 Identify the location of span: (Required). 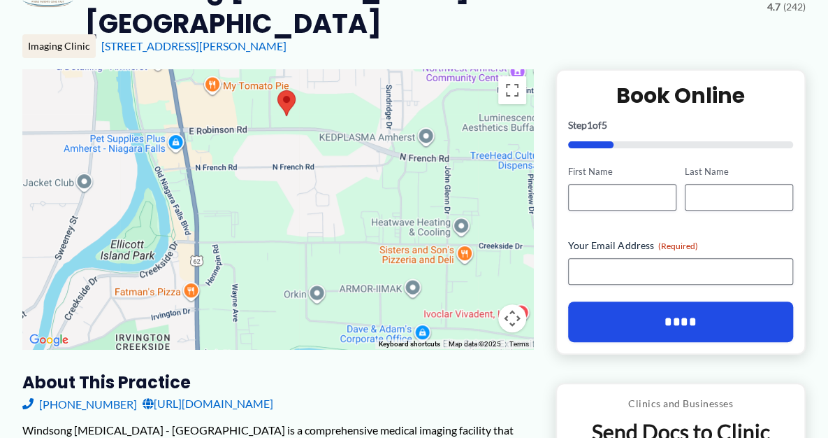
(677, 245).